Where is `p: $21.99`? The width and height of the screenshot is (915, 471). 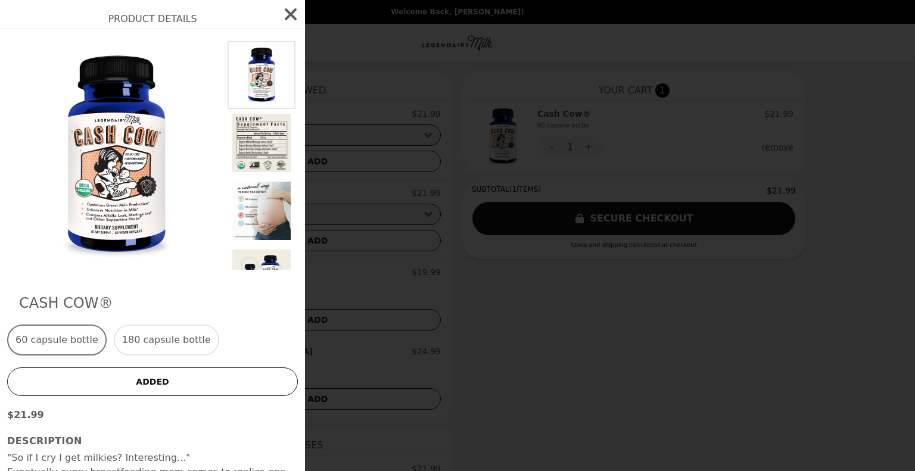 p: $21.99 is located at coordinates (152, 415).